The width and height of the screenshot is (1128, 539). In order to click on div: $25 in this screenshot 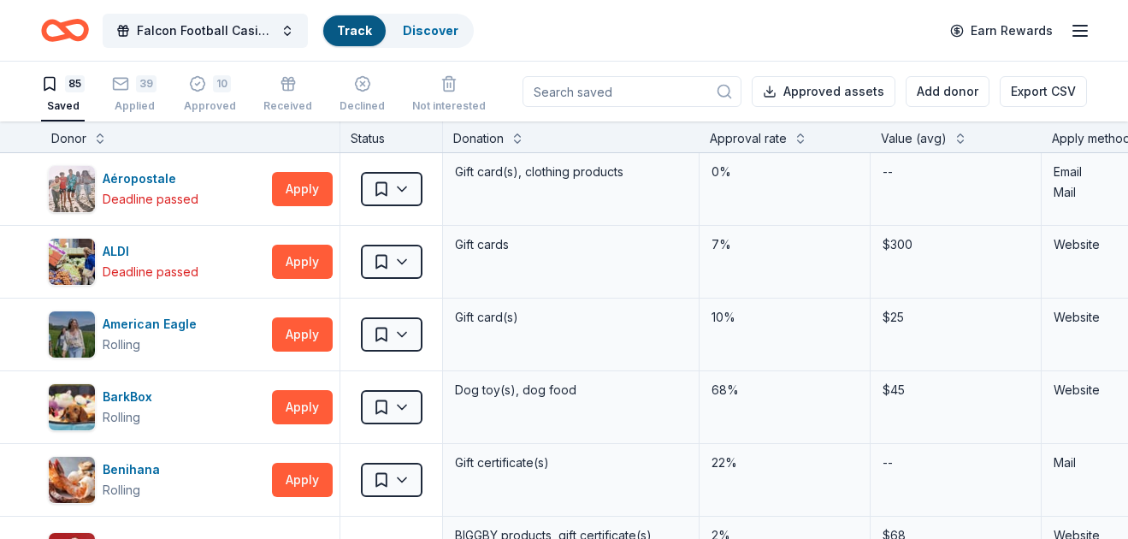, I will do `click(955, 317)`.